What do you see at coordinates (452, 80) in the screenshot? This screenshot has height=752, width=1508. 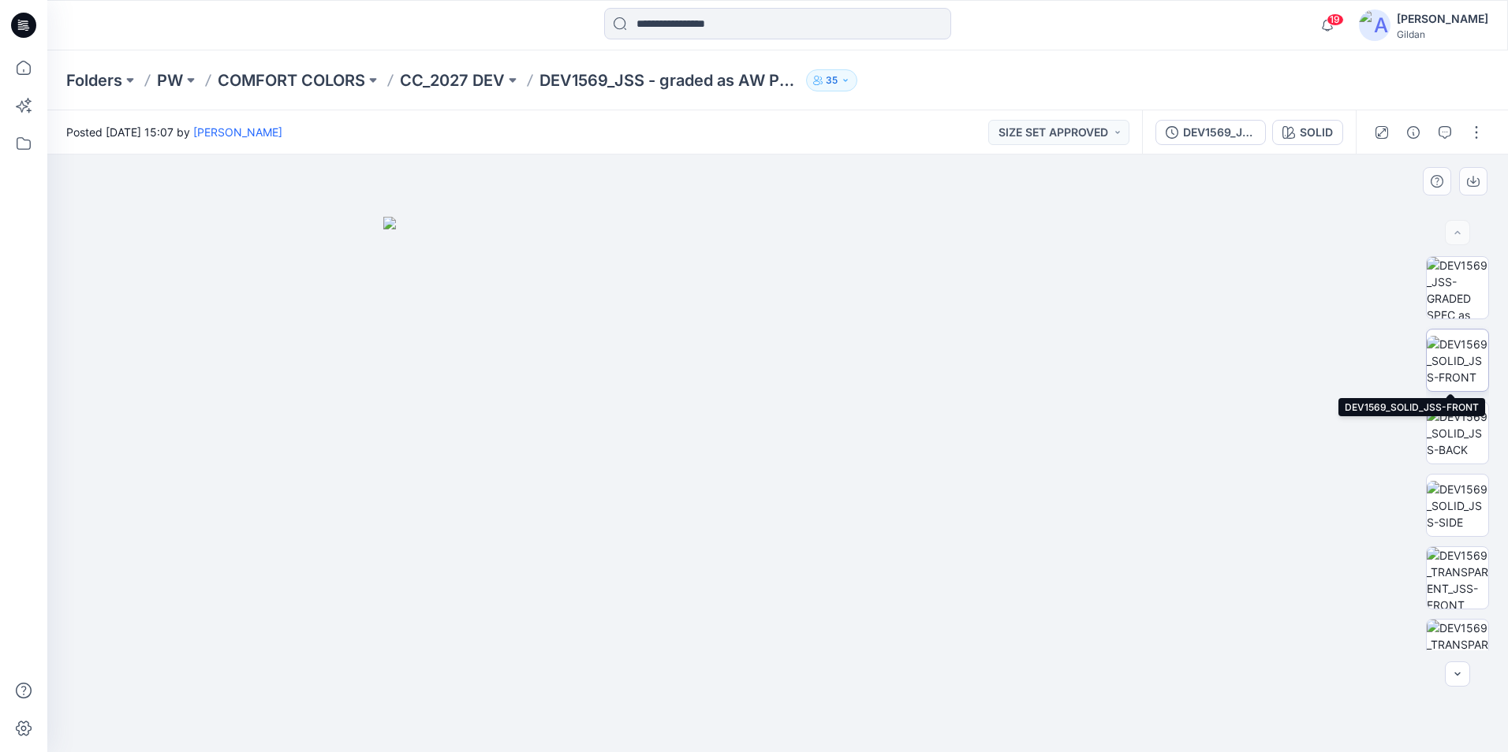 I see `a: CC_2027 DEV` at bounding box center [452, 80].